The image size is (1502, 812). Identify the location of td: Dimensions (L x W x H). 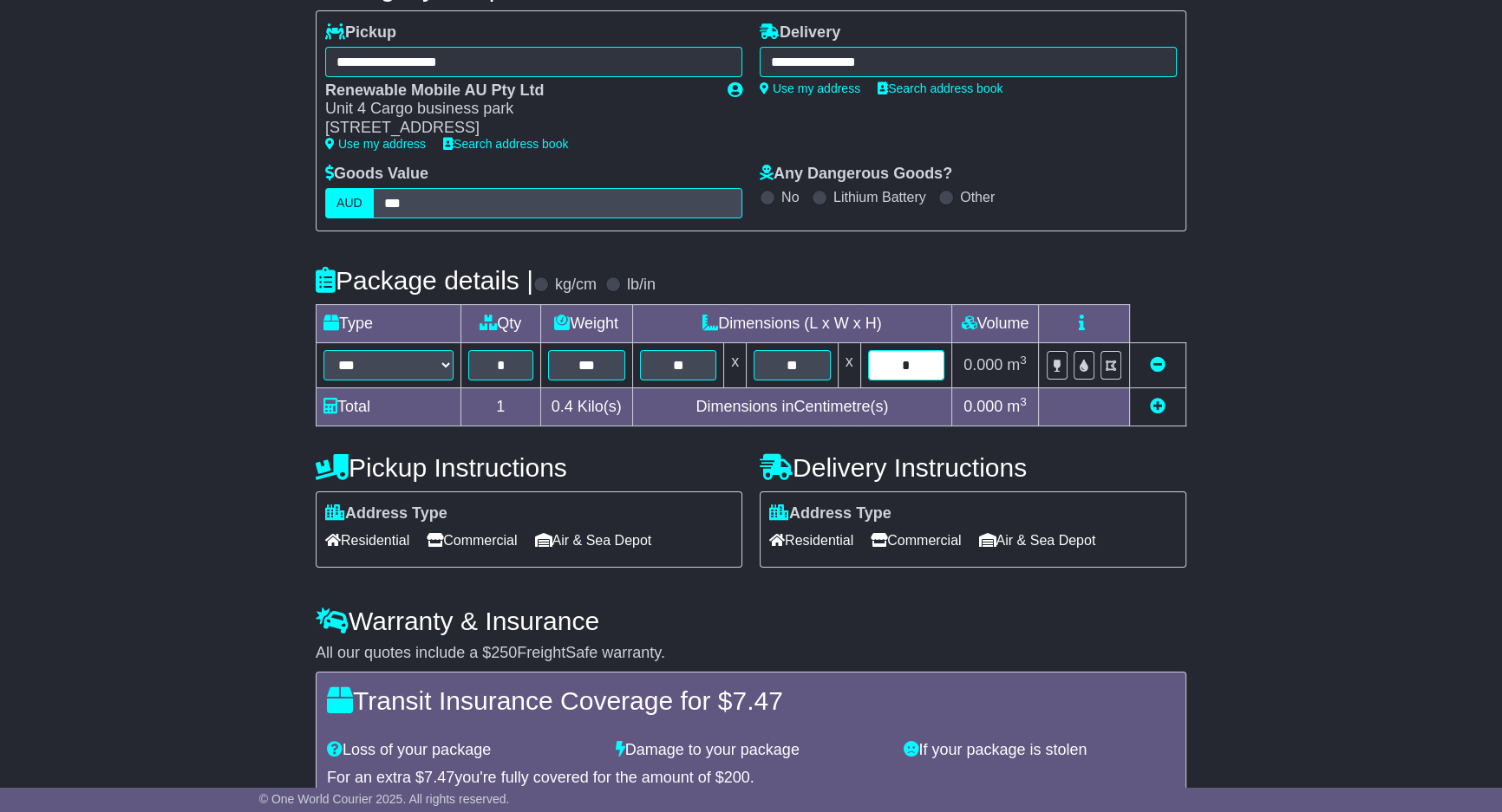
(792, 324).